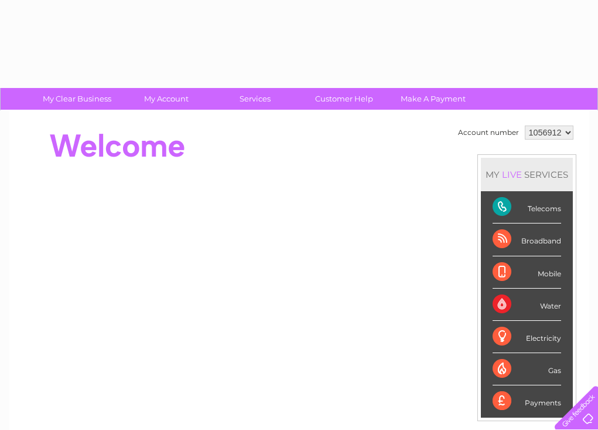  I want to click on div: Water, so click(527, 304).